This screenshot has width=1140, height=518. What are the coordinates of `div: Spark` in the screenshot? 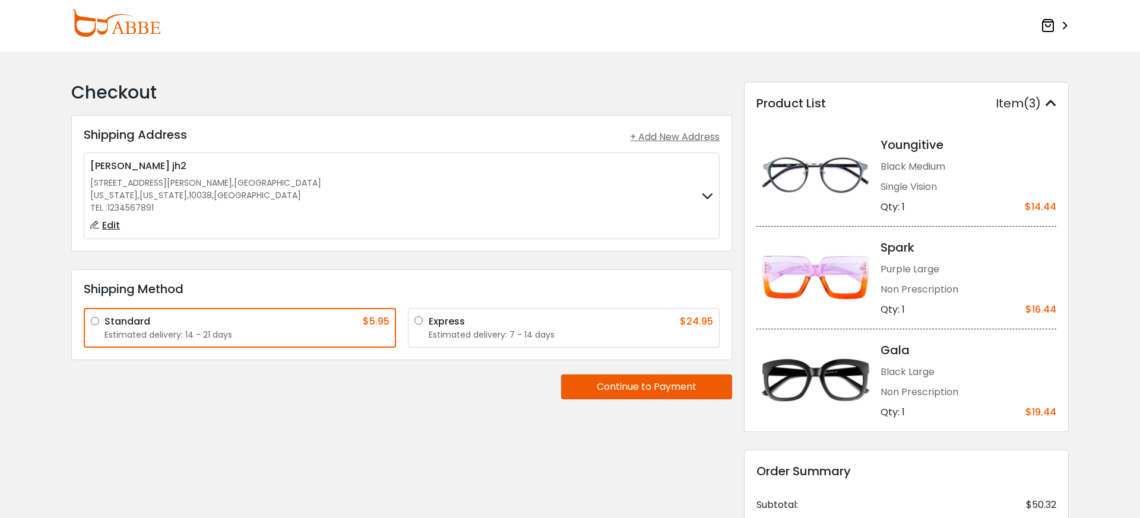 It's located at (968, 248).